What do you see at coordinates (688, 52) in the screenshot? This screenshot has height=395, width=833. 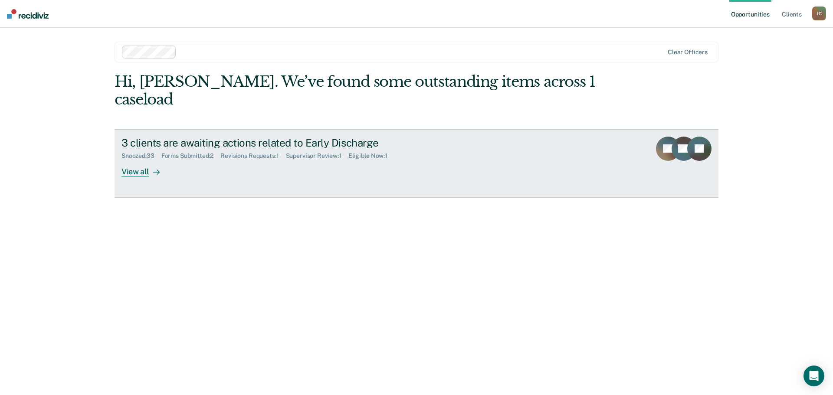 I see `div: Clear officers` at bounding box center [688, 52].